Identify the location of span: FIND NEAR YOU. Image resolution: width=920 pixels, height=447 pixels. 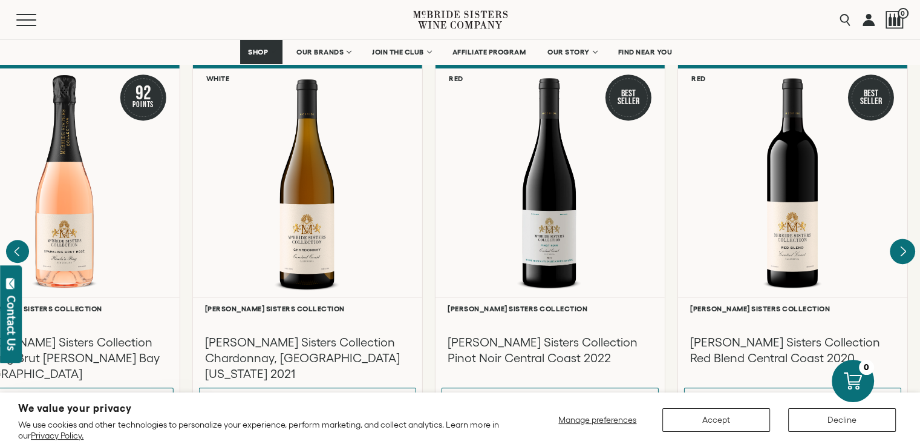
(646, 52).